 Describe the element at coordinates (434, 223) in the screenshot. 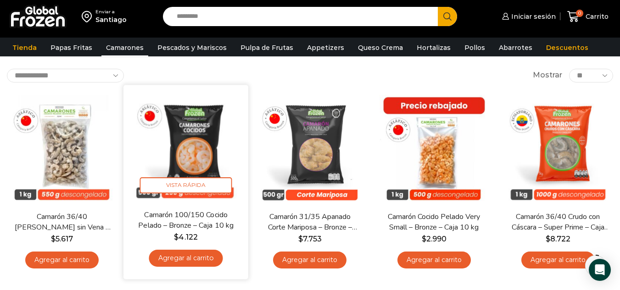

I see `a: Camarón Cocido Pelado Very Small – Bronze – Caja 10 kg` at that location.